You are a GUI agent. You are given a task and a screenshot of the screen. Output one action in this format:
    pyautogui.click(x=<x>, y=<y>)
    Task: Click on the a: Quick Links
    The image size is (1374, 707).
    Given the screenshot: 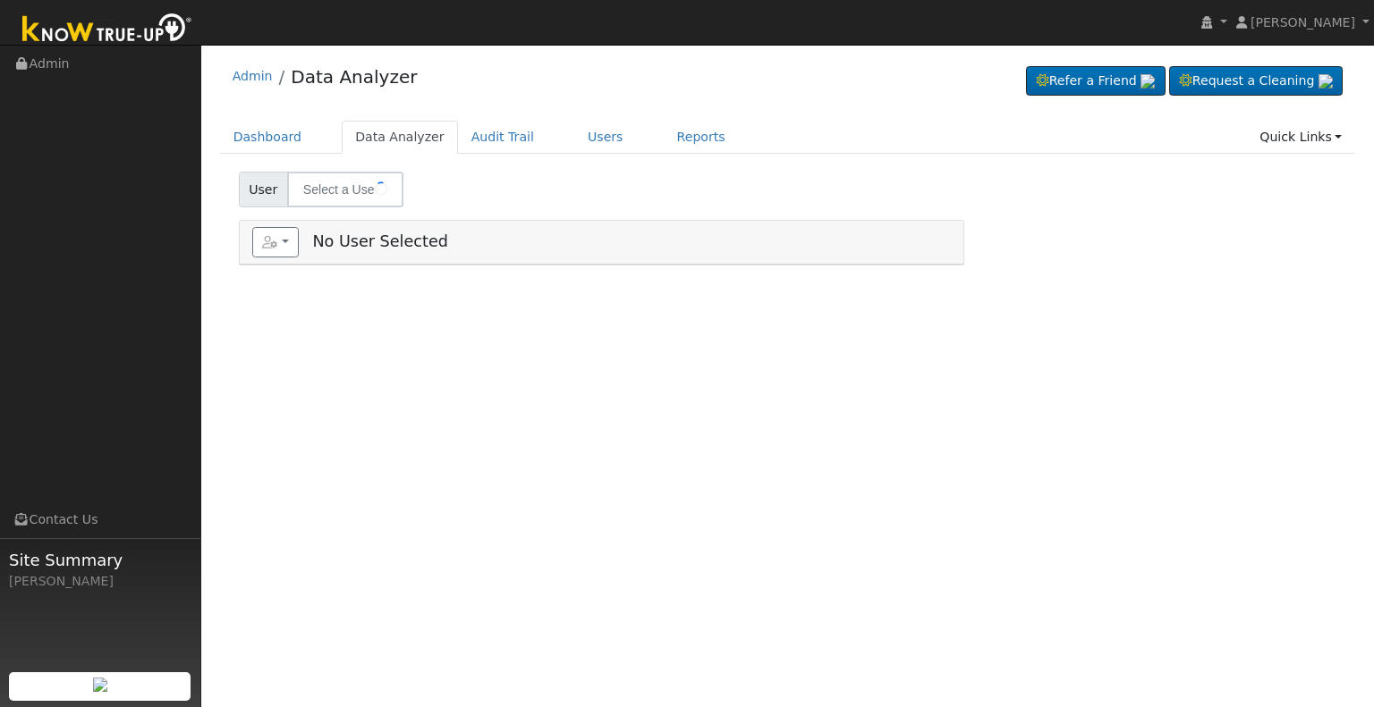 What is the action you would take?
    pyautogui.click(x=1300, y=137)
    